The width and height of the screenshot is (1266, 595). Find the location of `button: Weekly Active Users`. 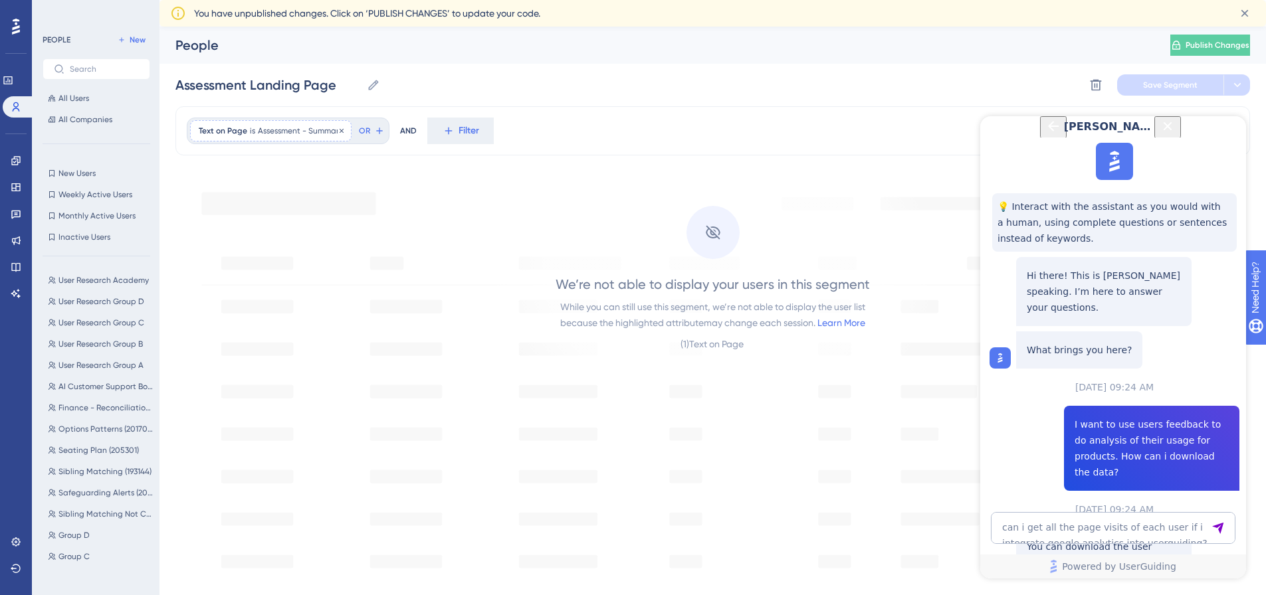

button: Weekly Active Users is located at coordinates (96, 195).